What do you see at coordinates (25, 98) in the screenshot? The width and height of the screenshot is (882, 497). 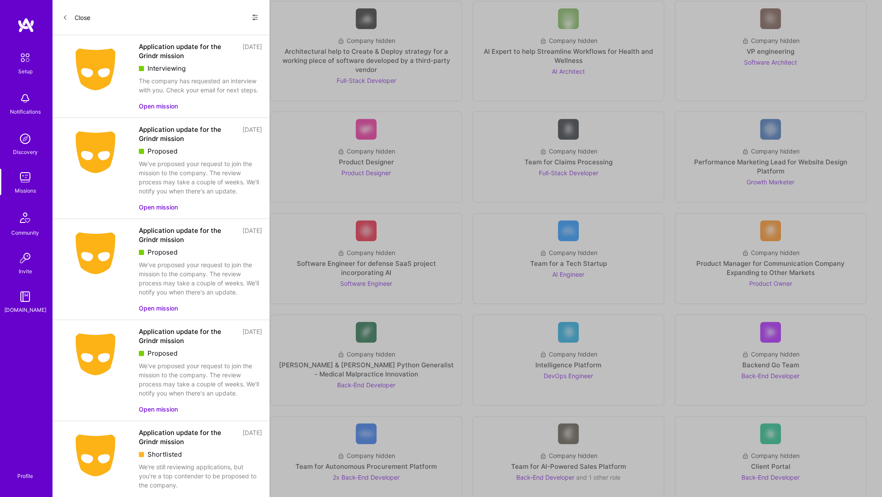 I see `img: bell` at bounding box center [25, 98].